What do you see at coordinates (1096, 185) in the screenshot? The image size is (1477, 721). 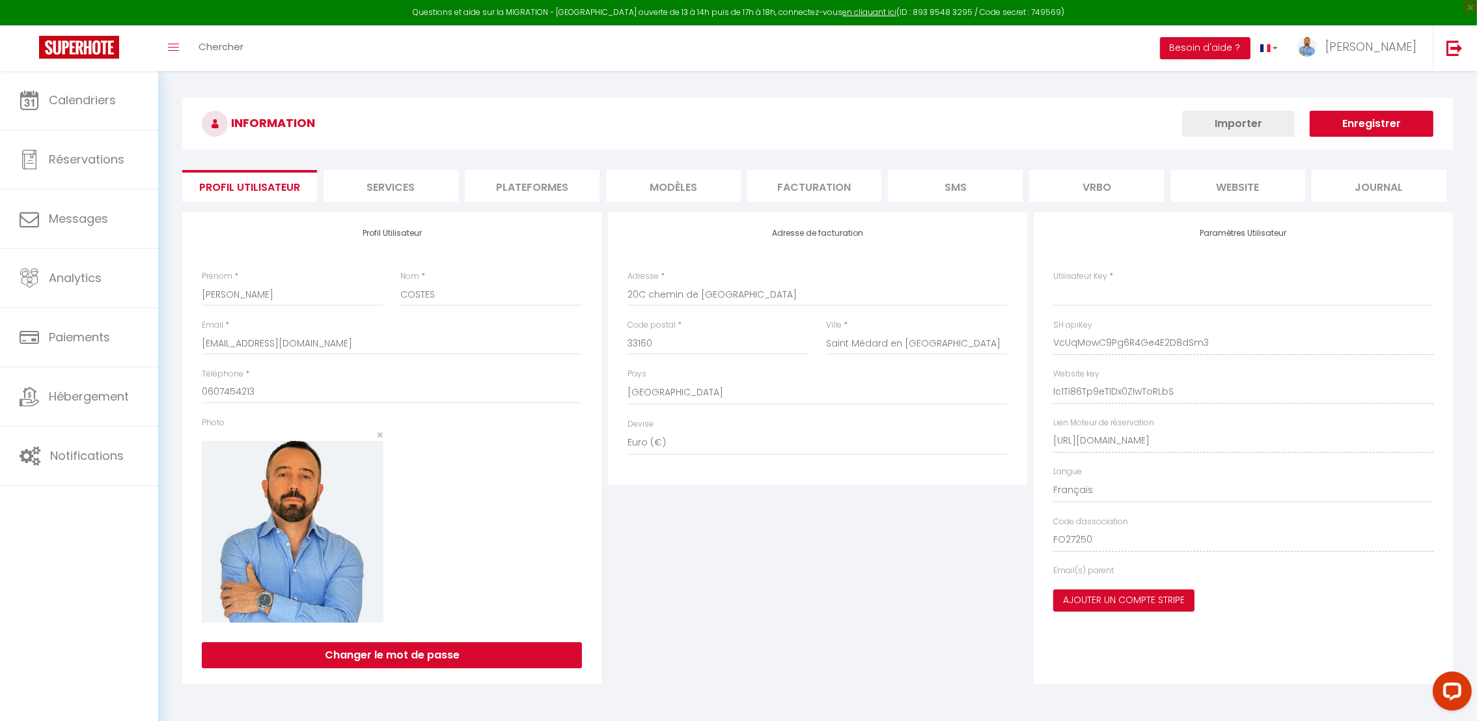 I see `li: Vrbo` at bounding box center [1096, 185].